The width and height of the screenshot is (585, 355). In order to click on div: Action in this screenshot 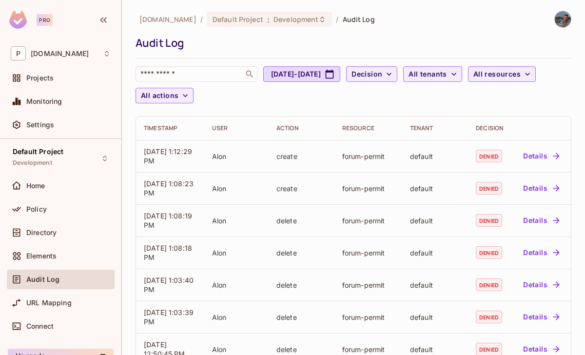, I will do `click(301, 128)`.